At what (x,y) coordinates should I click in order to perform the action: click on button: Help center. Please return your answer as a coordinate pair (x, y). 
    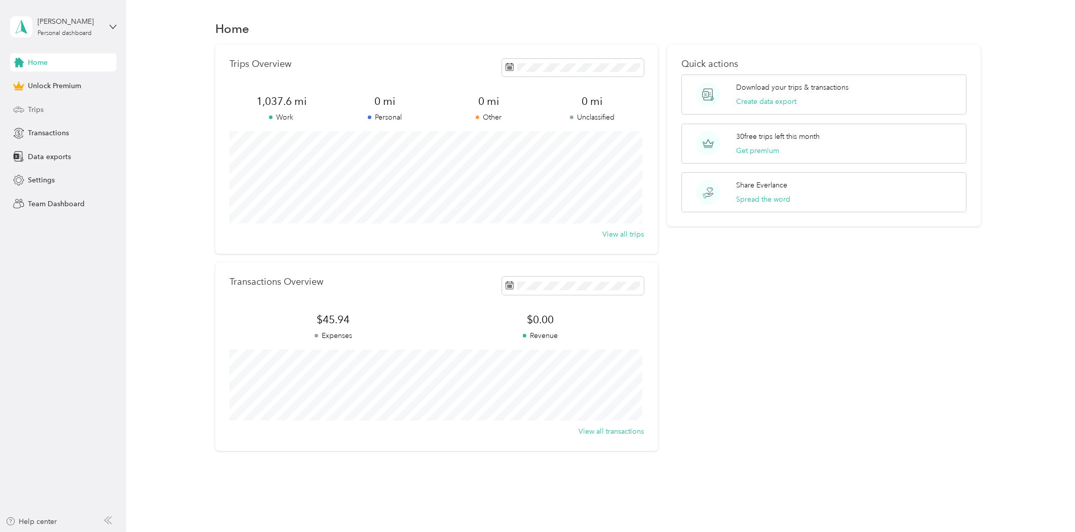
    Looking at the image, I should click on (31, 521).